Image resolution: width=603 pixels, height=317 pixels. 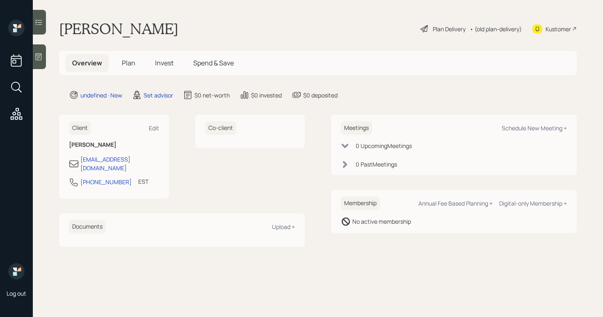 I want to click on span: Spend & Save, so click(x=213, y=63).